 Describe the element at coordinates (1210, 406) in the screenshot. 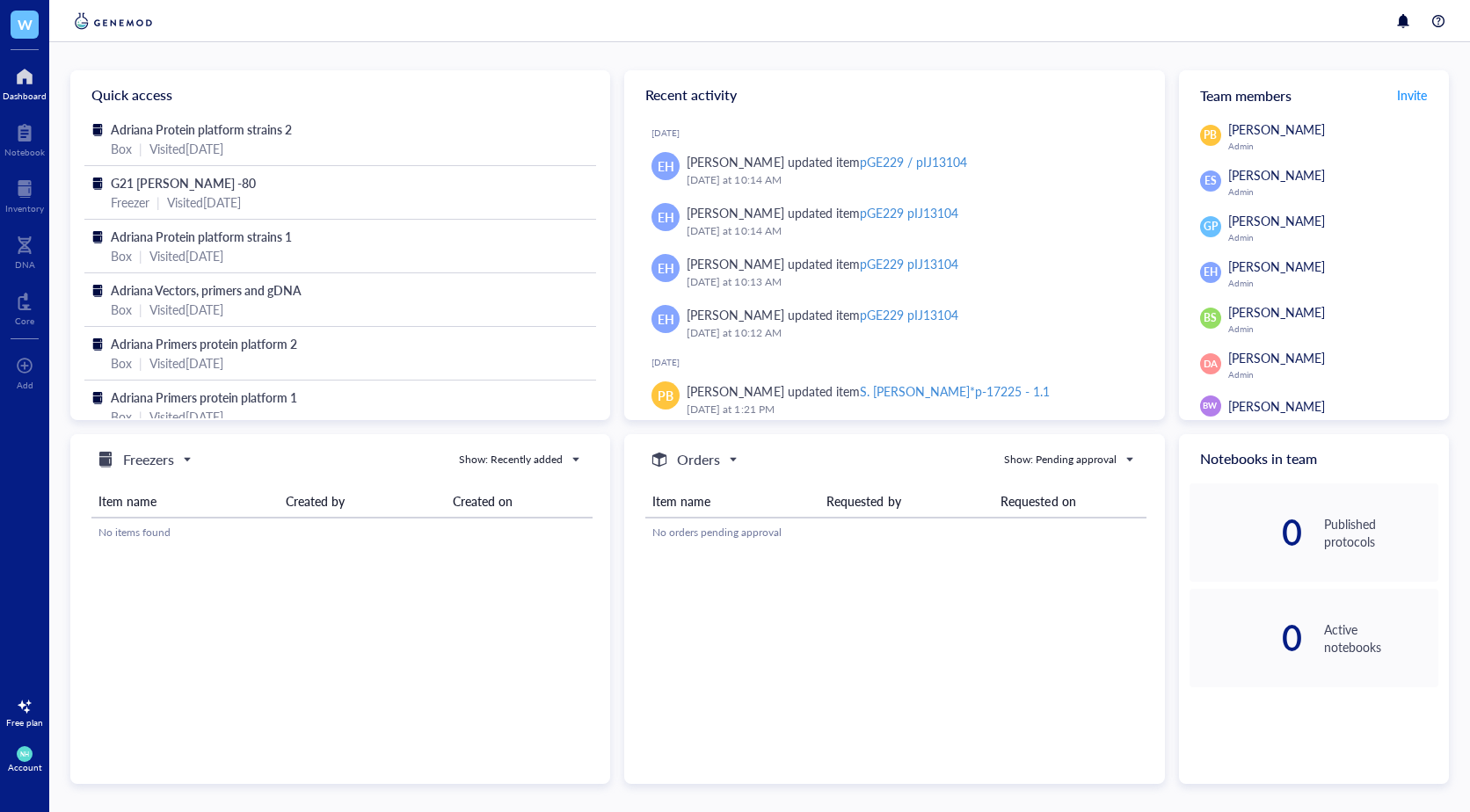

I see `span: BW` at that location.